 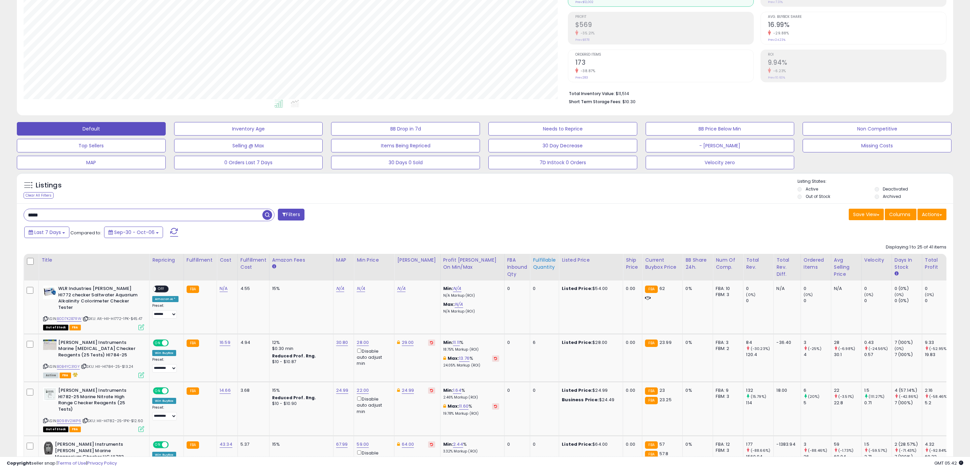 What do you see at coordinates (932, 214) in the screenshot?
I see `button: Actions` at bounding box center [932, 214].